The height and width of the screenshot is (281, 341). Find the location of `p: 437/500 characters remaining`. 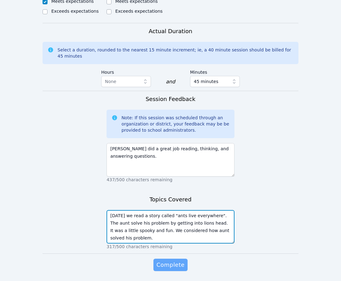

p: 437/500 characters remaining is located at coordinates (170, 180).